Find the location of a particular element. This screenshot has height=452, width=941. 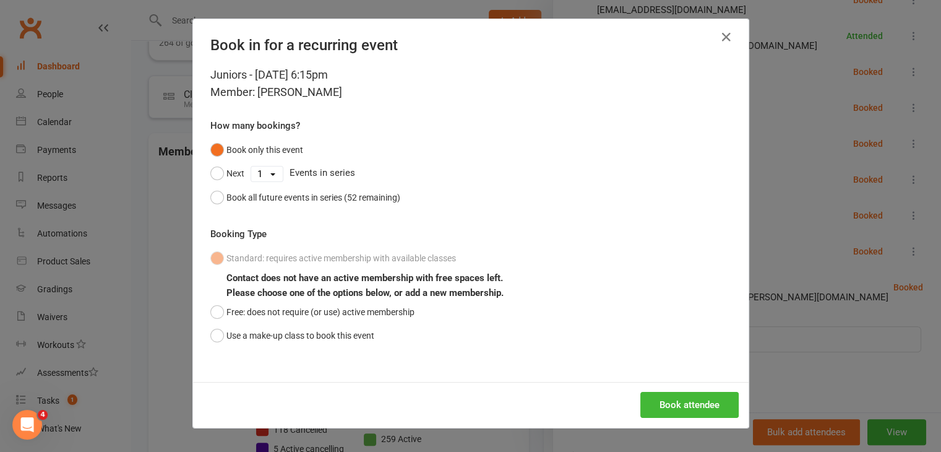

button: Book all future events in series (52 remaining) is located at coordinates (305, 197).